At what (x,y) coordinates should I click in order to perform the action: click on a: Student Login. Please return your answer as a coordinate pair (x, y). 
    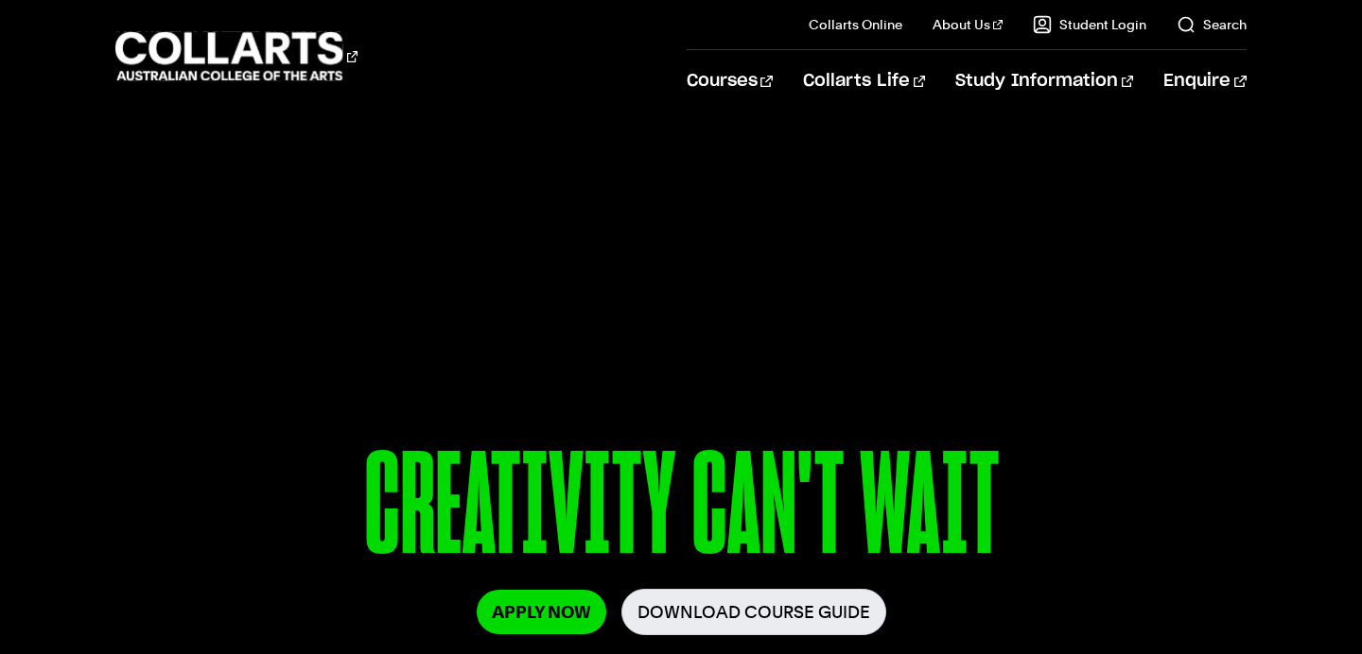
    Looking at the image, I should click on (1089, 25).